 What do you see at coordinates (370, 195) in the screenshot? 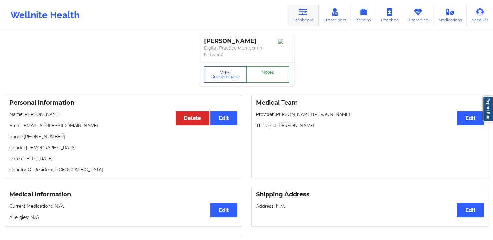
I see `h3: Shipping Address` at bounding box center [370, 195].